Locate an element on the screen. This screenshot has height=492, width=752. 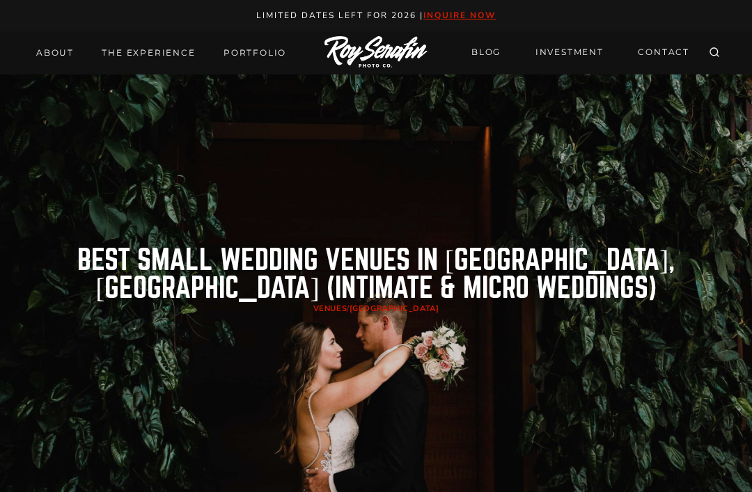
a: INVESTMENT is located at coordinates (569, 52).